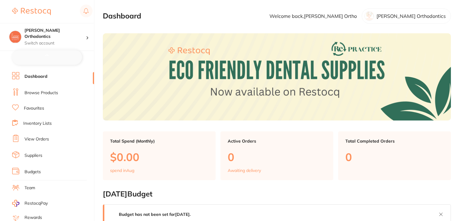  Describe the element at coordinates (159, 157) in the screenshot. I see `p: $0.00` at that location.